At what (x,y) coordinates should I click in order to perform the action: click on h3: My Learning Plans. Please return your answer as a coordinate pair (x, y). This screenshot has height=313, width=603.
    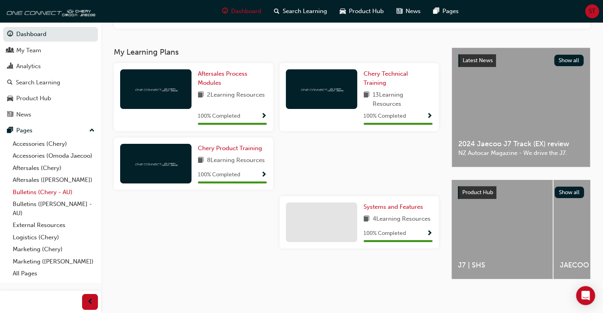
    Looking at the image, I should click on (276, 52).